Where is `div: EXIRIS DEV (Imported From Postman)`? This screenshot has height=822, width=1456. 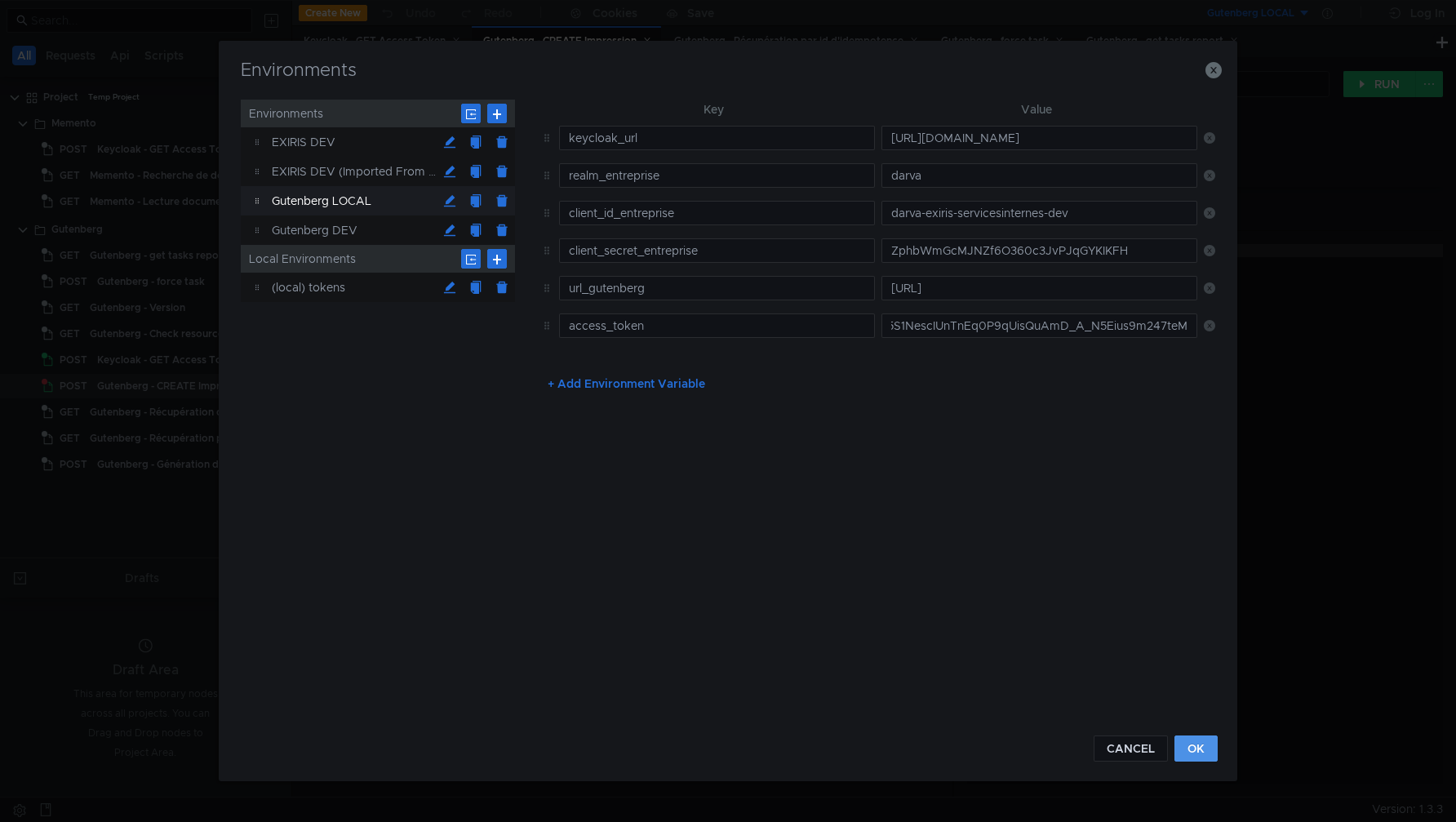
div: EXIRIS DEV (Imported From Postman) is located at coordinates (354, 171).